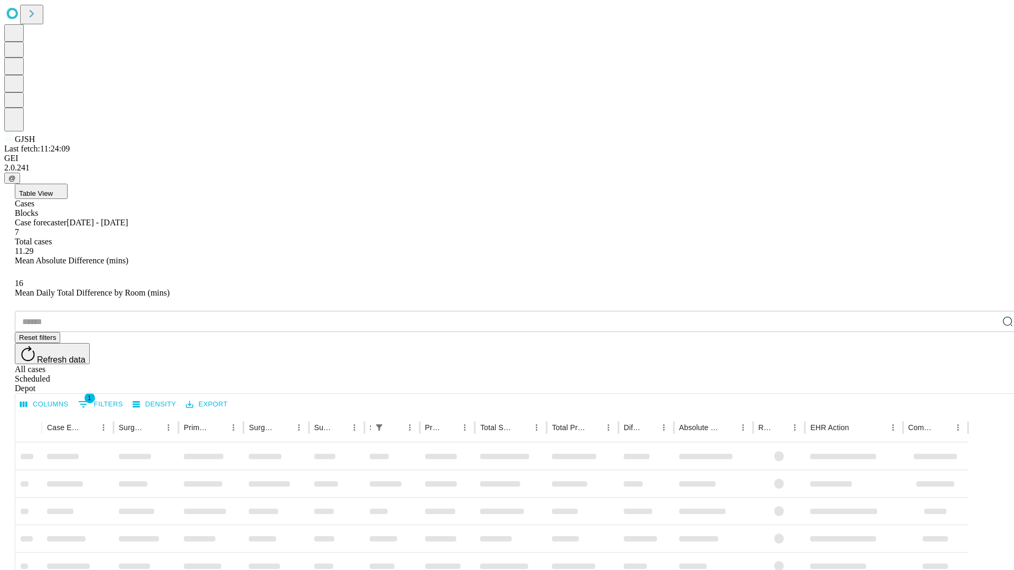  What do you see at coordinates (52, 354) in the screenshot?
I see `button: Refresh data` at bounding box center [52, 354].